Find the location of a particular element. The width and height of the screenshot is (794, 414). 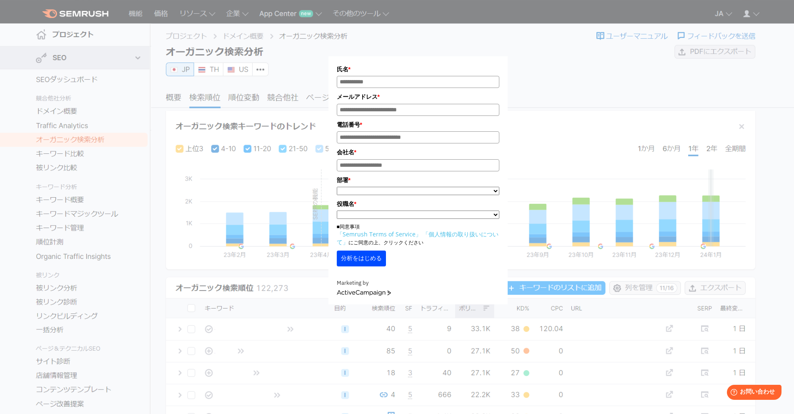

label: メールアドレス is located at coordinates (418, 97).